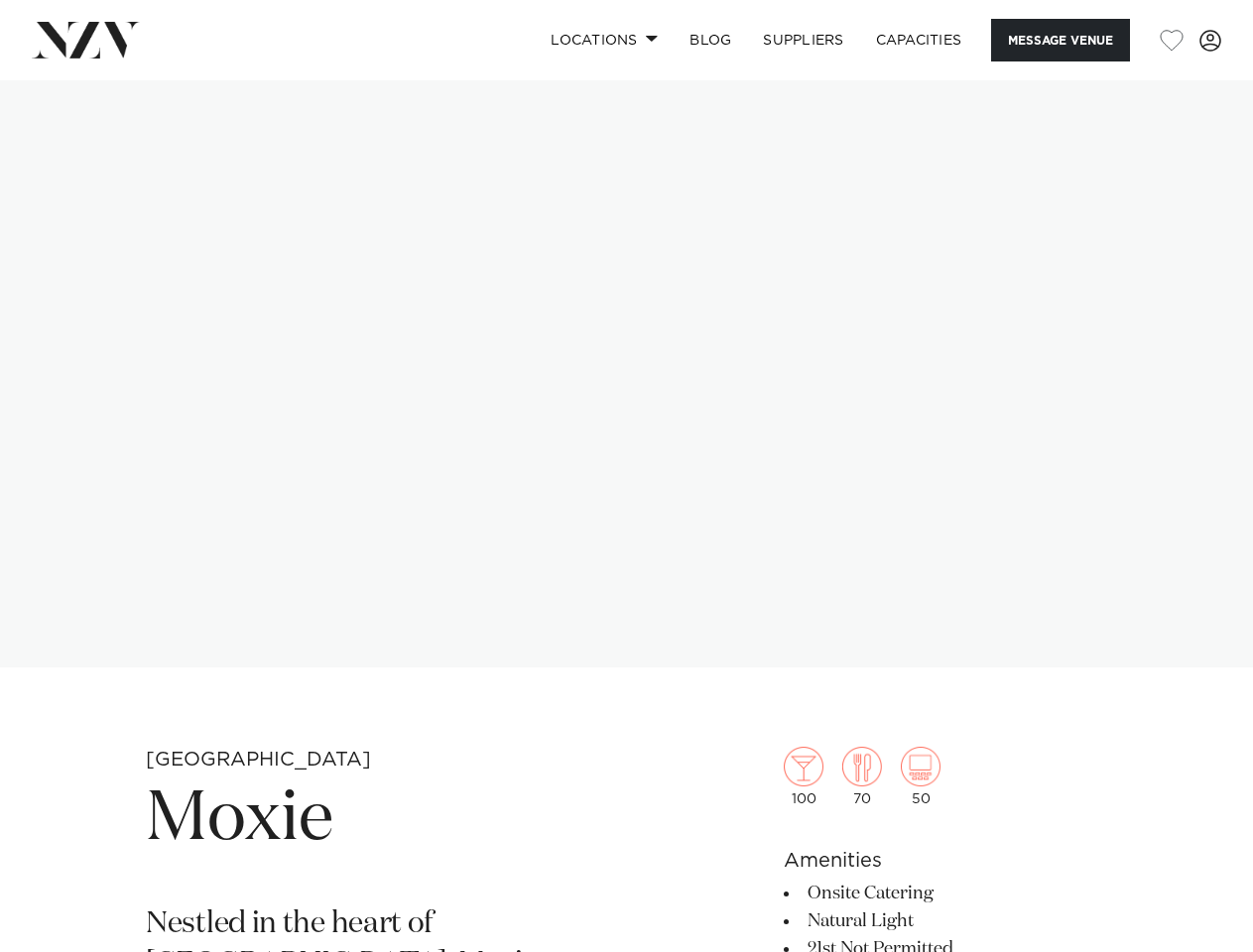 This screenshot has width=1253, height=952. What do you see at coordinates (605, 40) in the screenshot?
I see `a: Locations` at bounding box center [605, 40].